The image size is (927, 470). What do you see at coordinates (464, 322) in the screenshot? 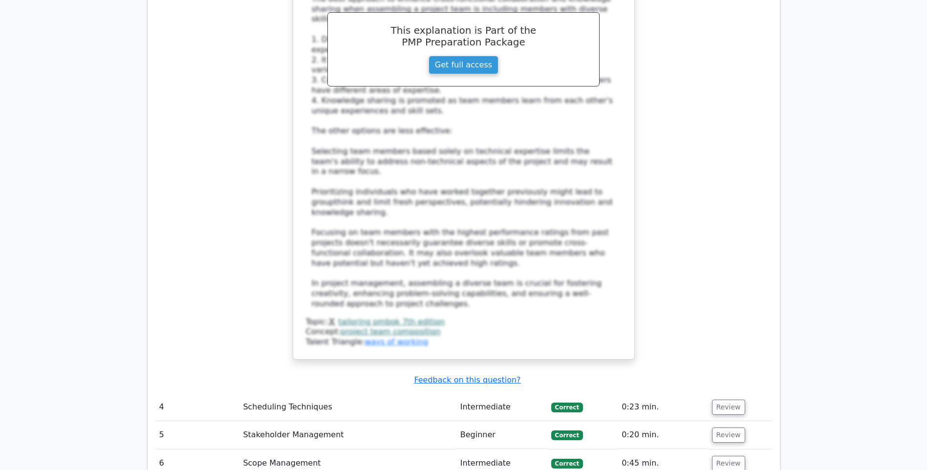
I see `div: Topic:` at bounding box center [464, 322].